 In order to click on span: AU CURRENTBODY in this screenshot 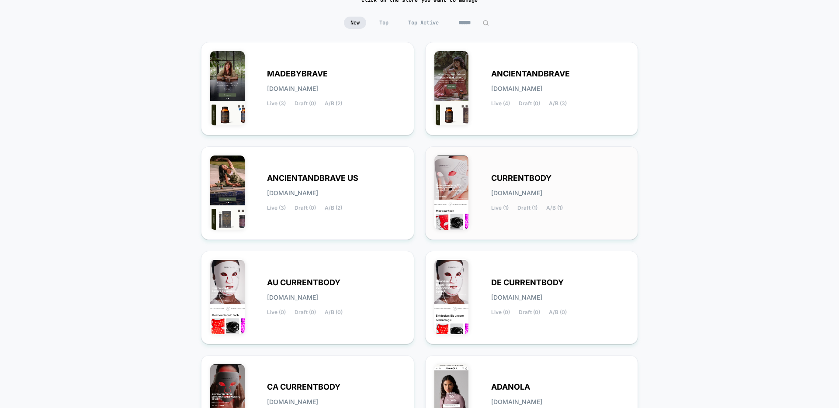, I will do `click(304, 283)`.